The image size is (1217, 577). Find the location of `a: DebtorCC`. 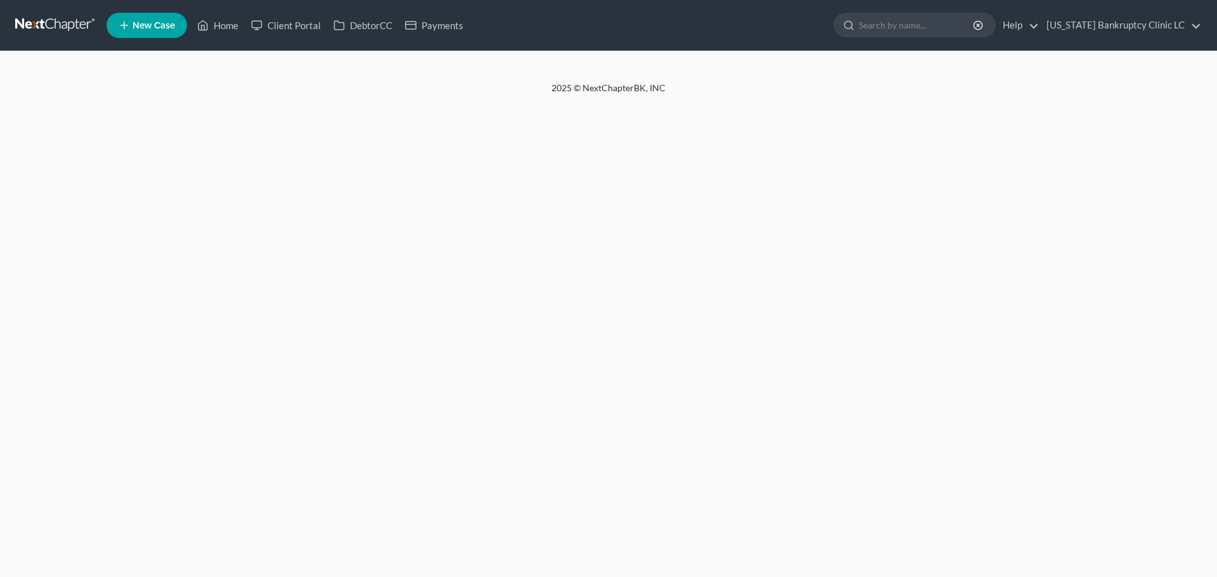

a: DebtorCC is located at coordinates (362, 25).